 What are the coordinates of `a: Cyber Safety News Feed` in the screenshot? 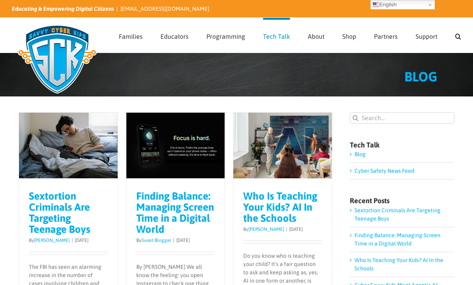 It's located at (384, 171).